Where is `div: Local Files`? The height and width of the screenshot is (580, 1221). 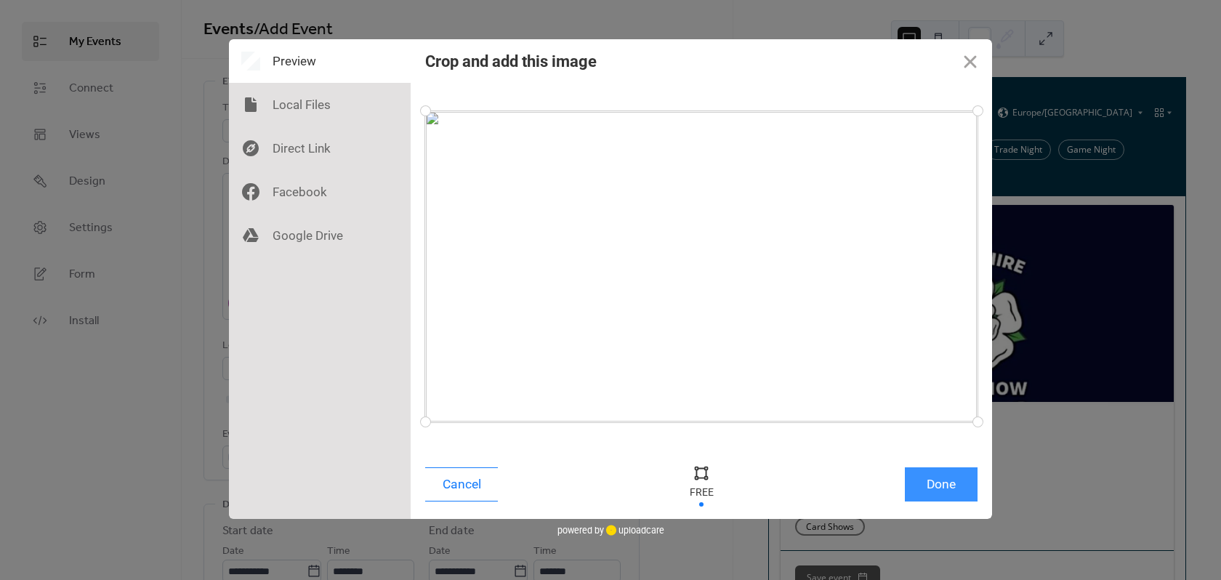 div: Local Files is located at coordinates (320, 105).